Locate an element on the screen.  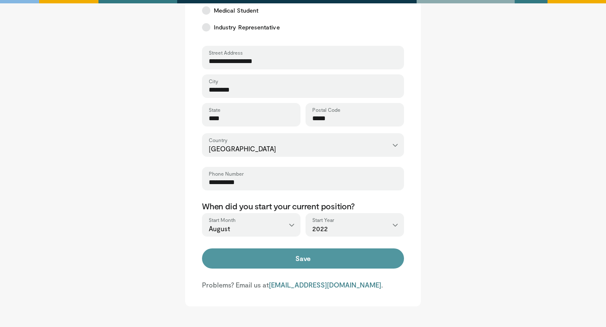
span: Industry Representative is located at coordinates (247, 27).